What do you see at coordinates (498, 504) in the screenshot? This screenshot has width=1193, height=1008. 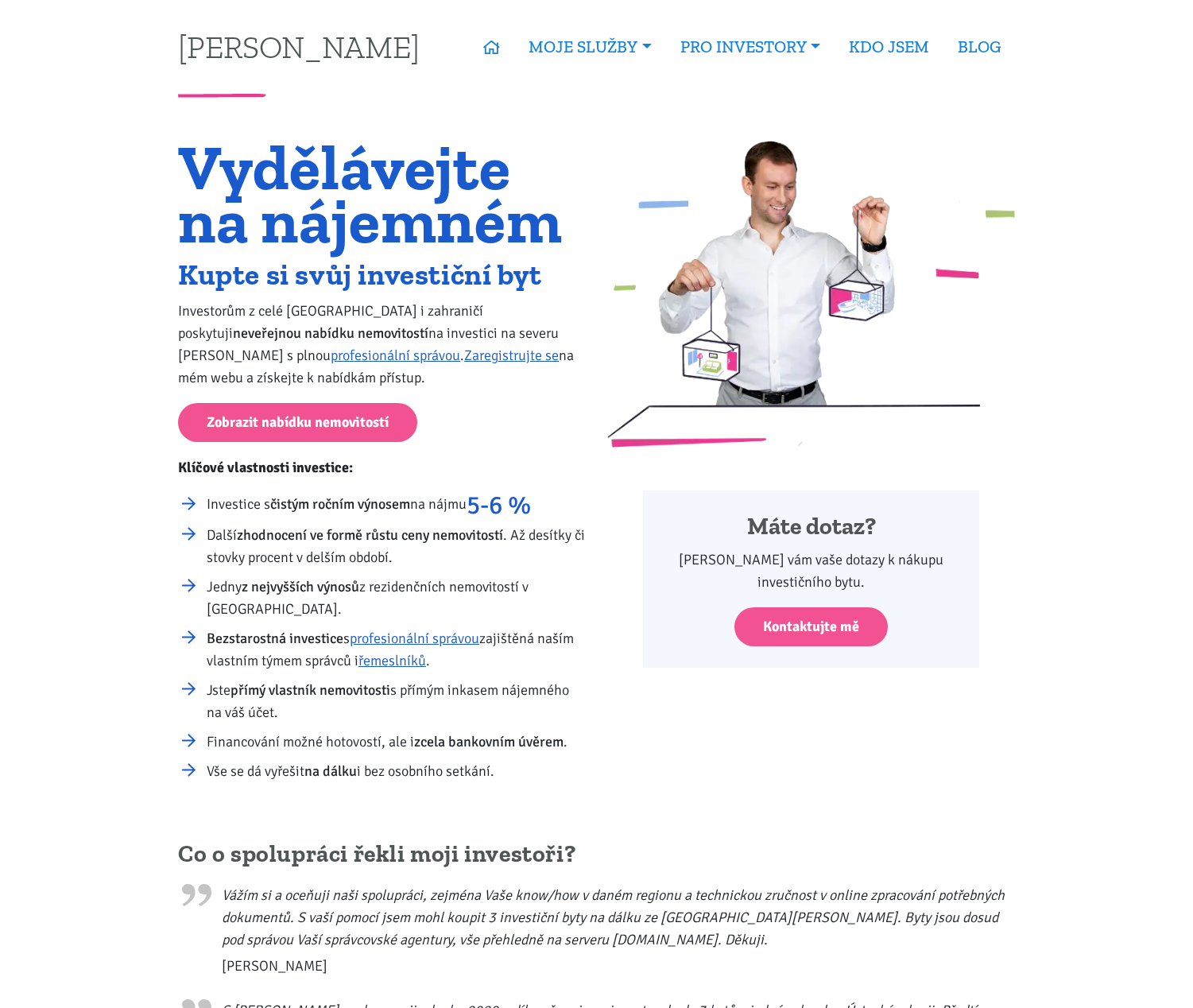 I see `strong: 5-6 %` at bounding box center [498, 504].